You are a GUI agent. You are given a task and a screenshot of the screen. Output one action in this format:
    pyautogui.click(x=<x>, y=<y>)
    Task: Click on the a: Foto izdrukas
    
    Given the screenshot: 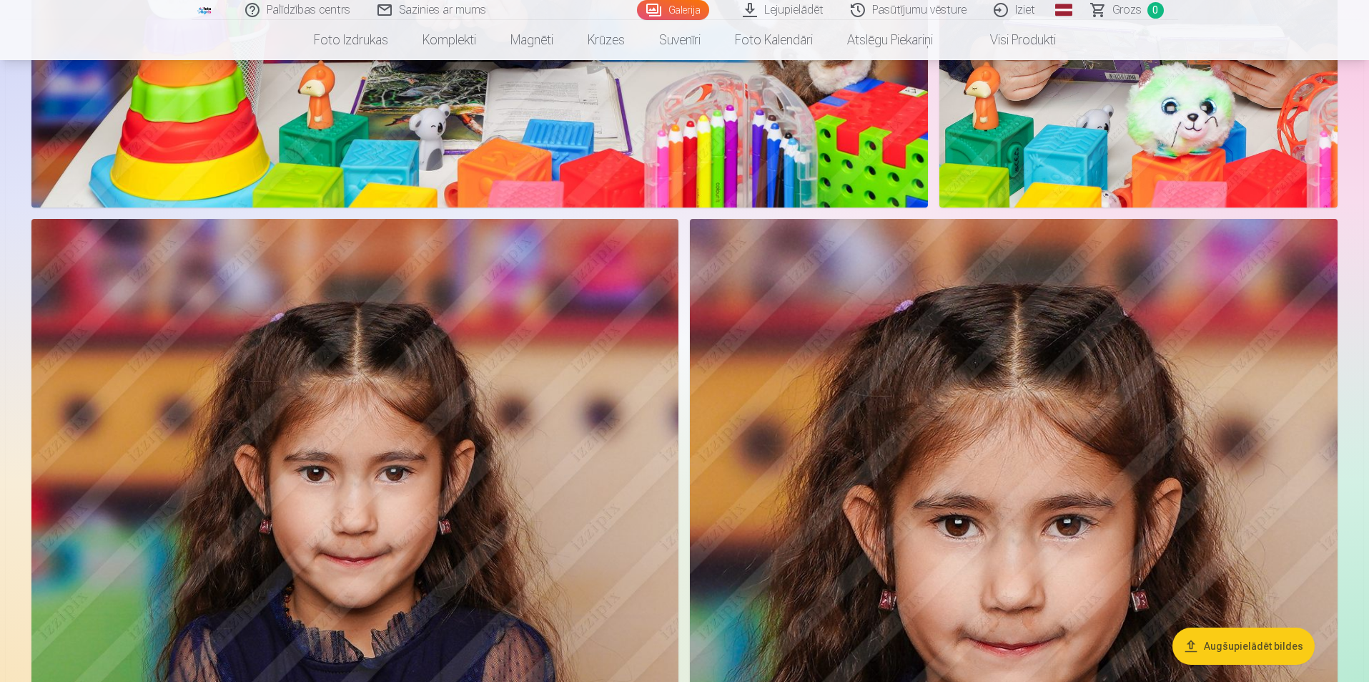 What is the action you would take?
    pyautogui.click(x=351, y=40)
    